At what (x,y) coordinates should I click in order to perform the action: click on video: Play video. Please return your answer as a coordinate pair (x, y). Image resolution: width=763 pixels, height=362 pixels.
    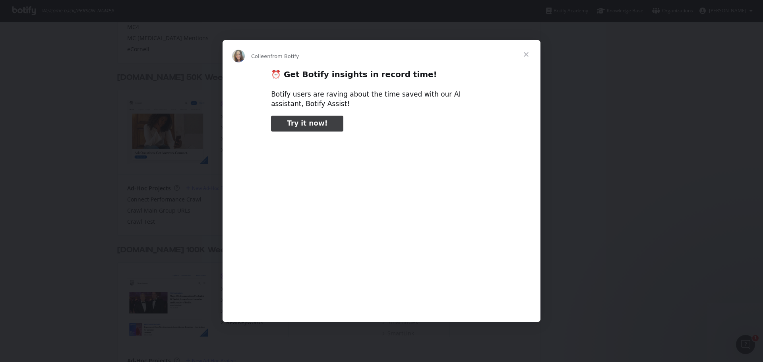
    Looking at the image, I should click on (381, 221).